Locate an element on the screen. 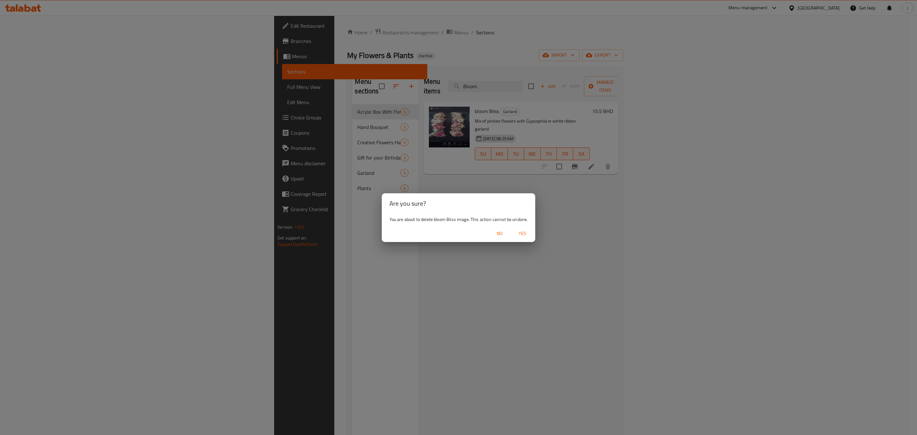 The image size is (917, 435). h2: Are you sure? is located at coordinates (459, 204).